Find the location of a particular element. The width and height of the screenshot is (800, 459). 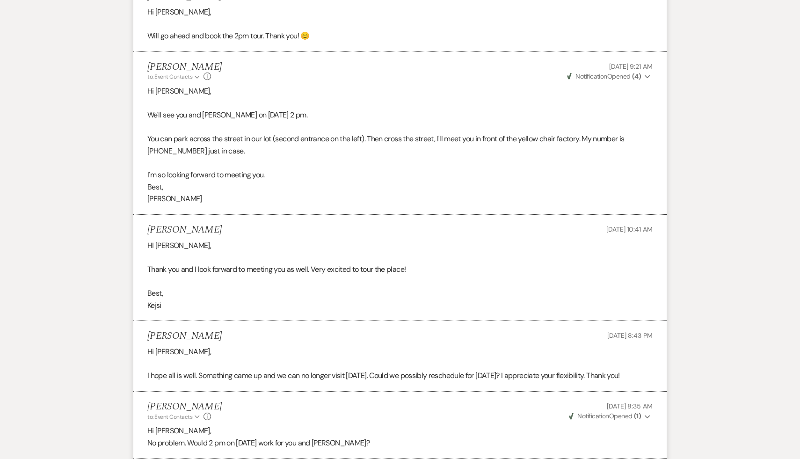

p: Will go ahead and book the 2pm tour. Thank you! 😊 is located at coordinates (400, 36).